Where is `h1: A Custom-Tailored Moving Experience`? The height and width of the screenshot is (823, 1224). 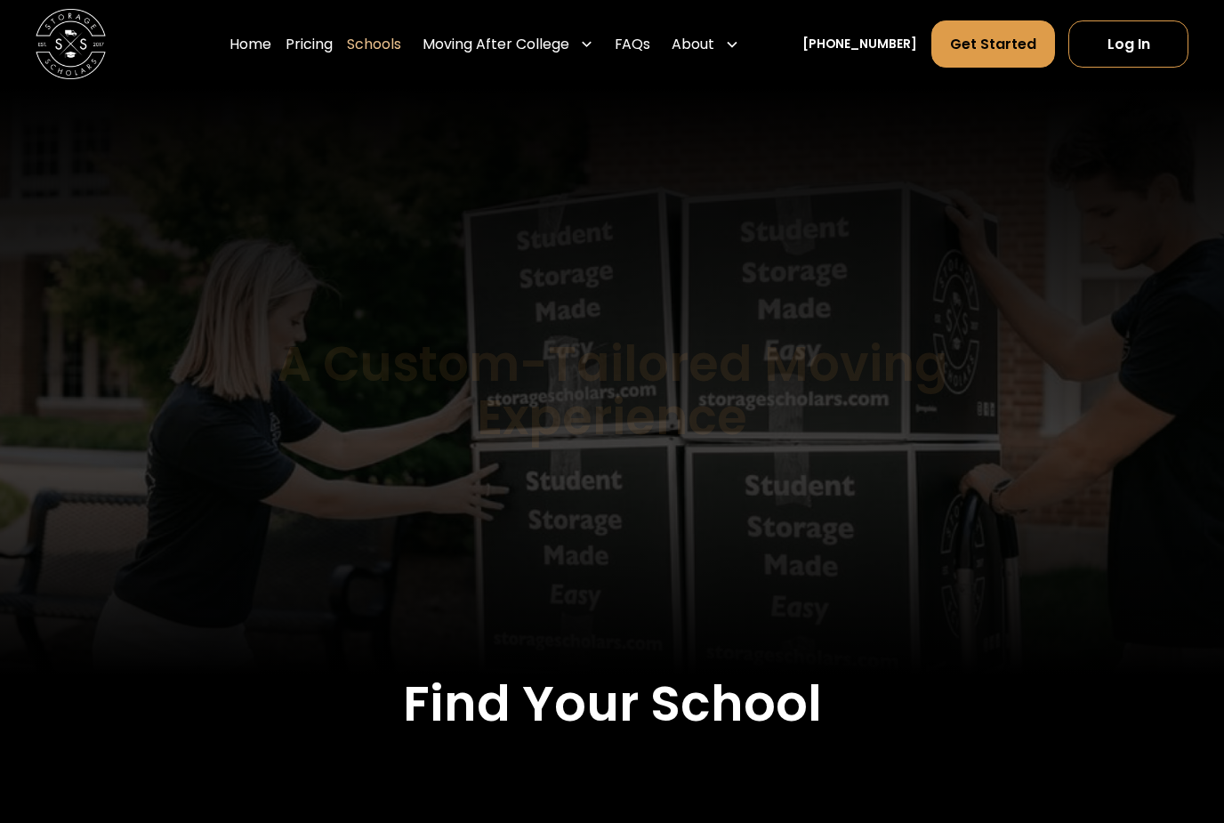
h1: A Custom-Tailored Moving Experience is located at coordinates (612, 391).